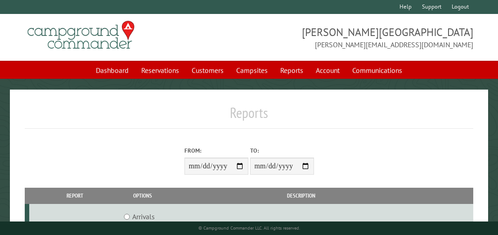  I want to click on label: From:, so click(216, 150).